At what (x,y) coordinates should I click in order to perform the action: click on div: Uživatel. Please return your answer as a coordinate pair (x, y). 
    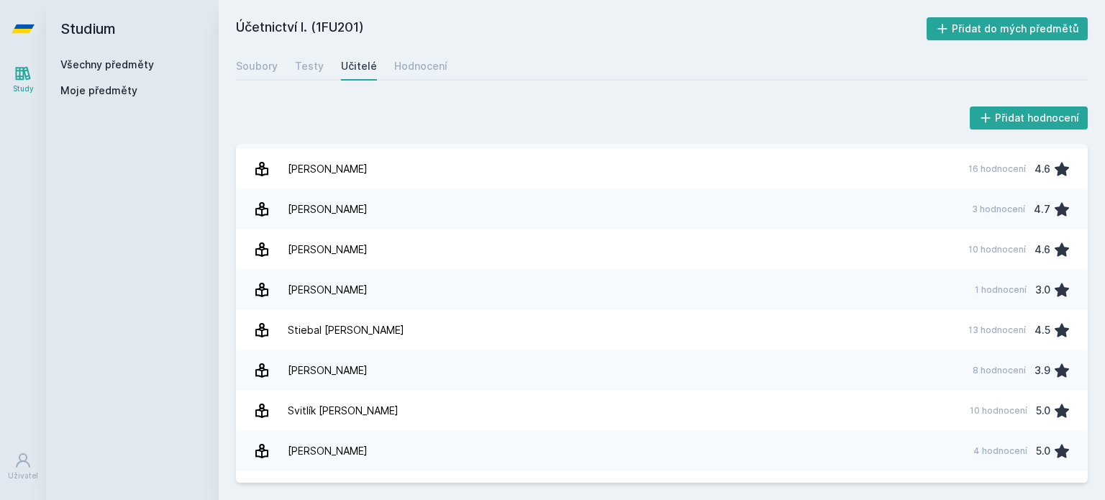
    Looking at the image, I should click on (23, 476).